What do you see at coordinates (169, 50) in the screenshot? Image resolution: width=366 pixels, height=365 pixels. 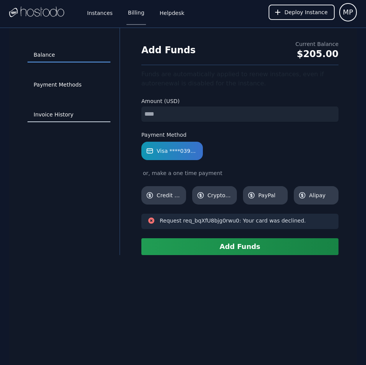 I see `h1: Add Funds` at bounding box center [169, 50].